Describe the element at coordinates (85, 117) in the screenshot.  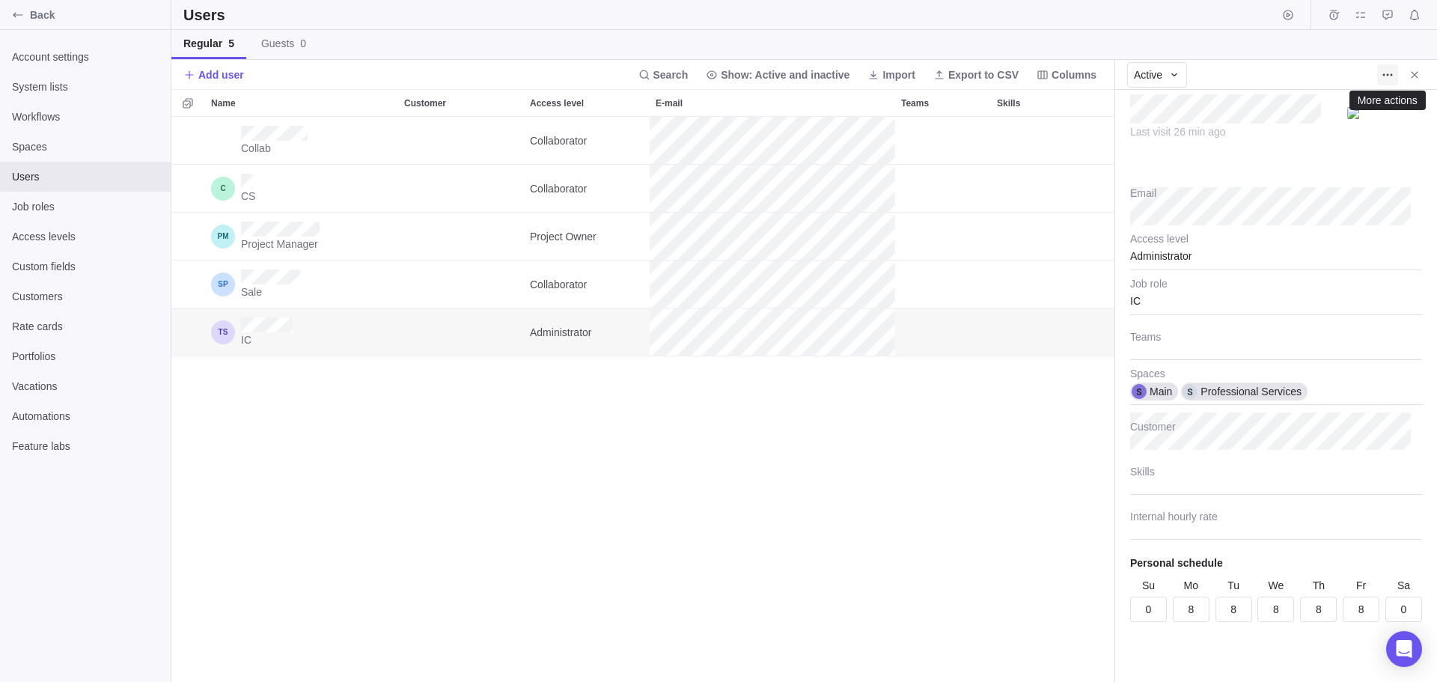
I see `span: Workflows` at that location.